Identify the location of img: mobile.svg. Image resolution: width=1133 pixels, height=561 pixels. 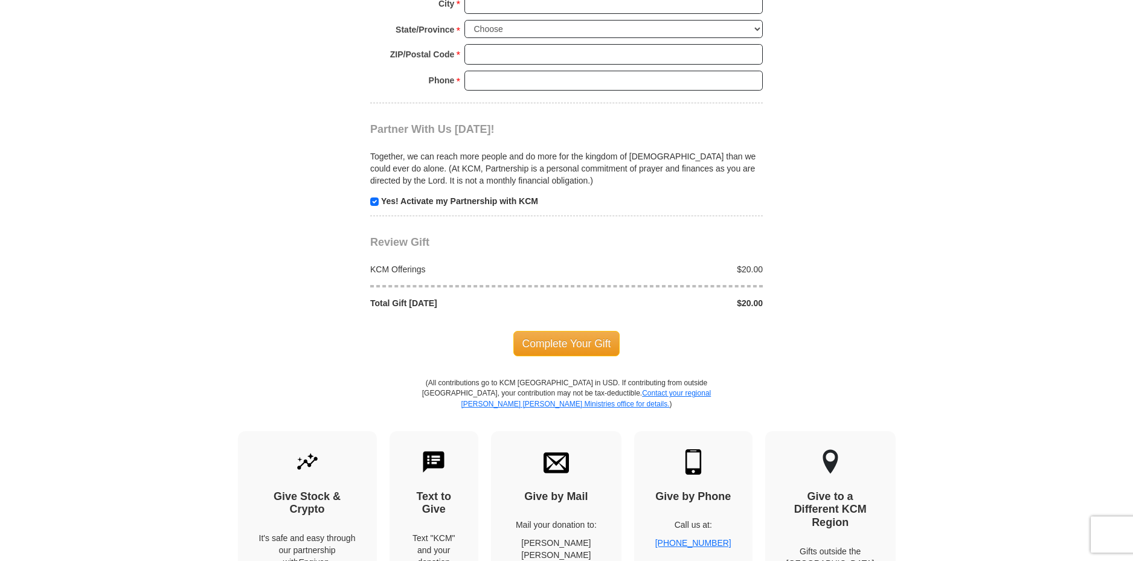
(694, 462).